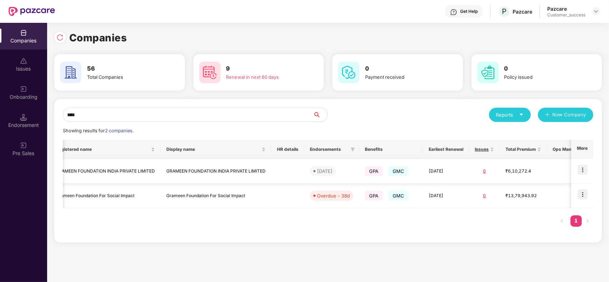  I want to click on span: Display name, so click(213, 150).